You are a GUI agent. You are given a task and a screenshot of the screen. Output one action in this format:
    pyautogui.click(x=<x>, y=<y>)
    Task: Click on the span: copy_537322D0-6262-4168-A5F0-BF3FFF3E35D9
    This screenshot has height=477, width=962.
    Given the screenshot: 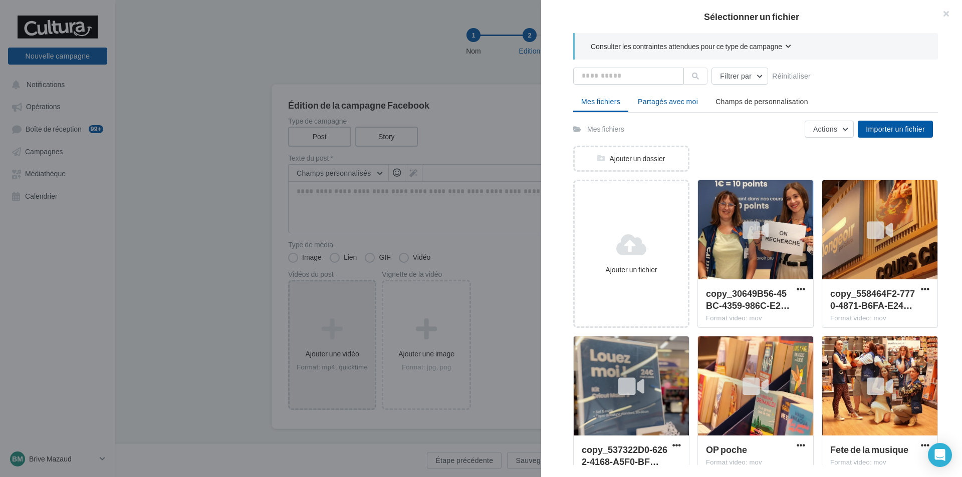 What is the action you would take?
    pyautogui.click(x=624, y=456)
    